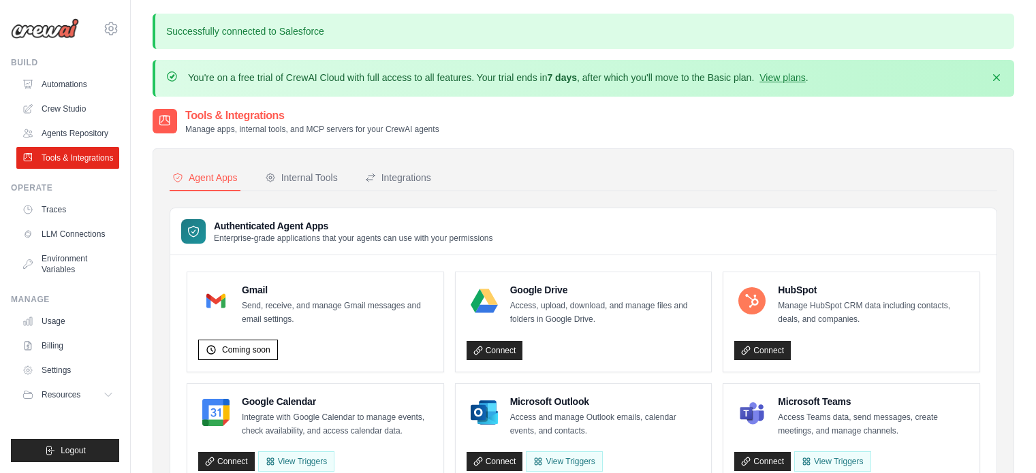 The width and height of the screenshot is (1036, 473). I want to click on a: Environment Variables, so click(67, 264).